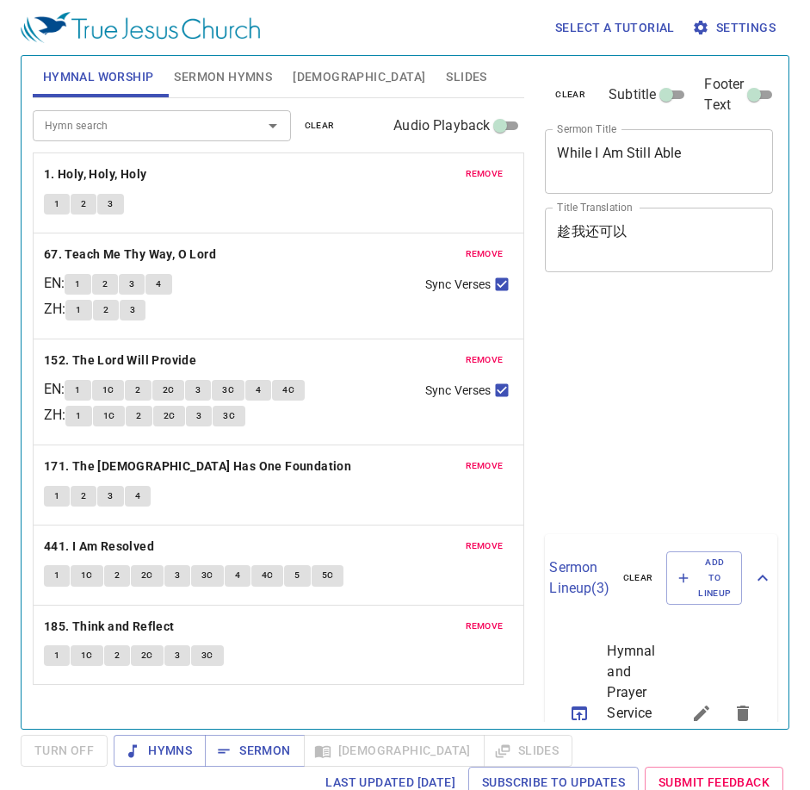 This screenshot has height=790, width=810. I want to click on button: Open, so click(273, 126).